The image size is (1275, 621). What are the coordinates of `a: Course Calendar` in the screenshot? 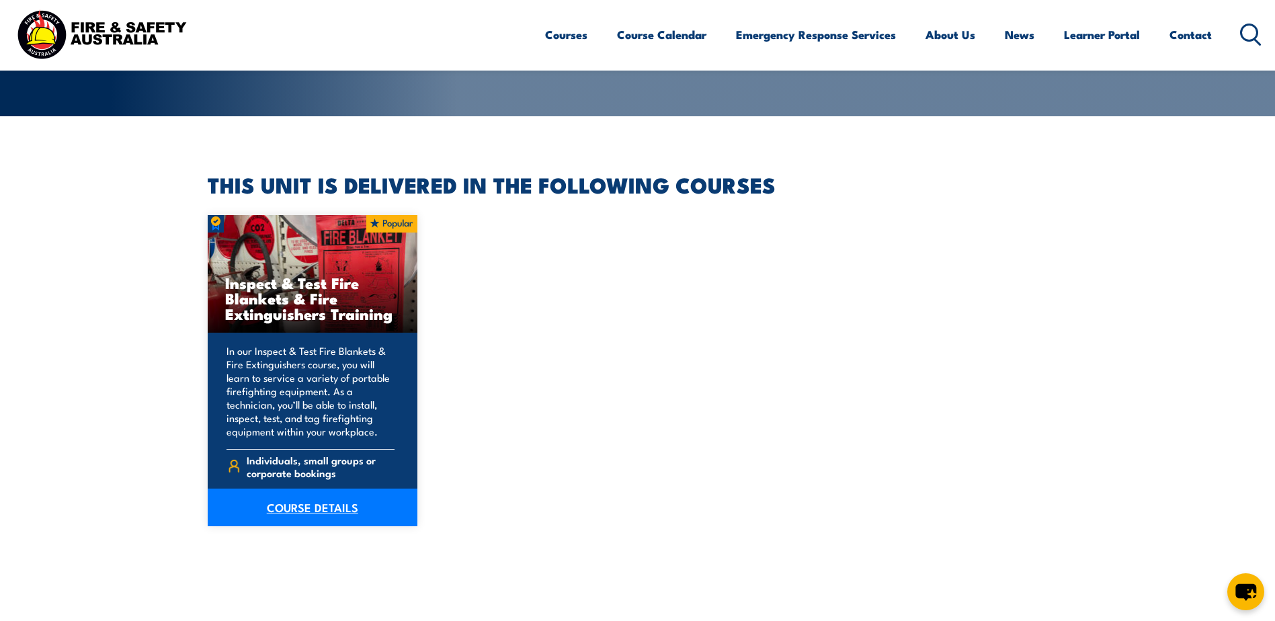 It's located at (661, 34).